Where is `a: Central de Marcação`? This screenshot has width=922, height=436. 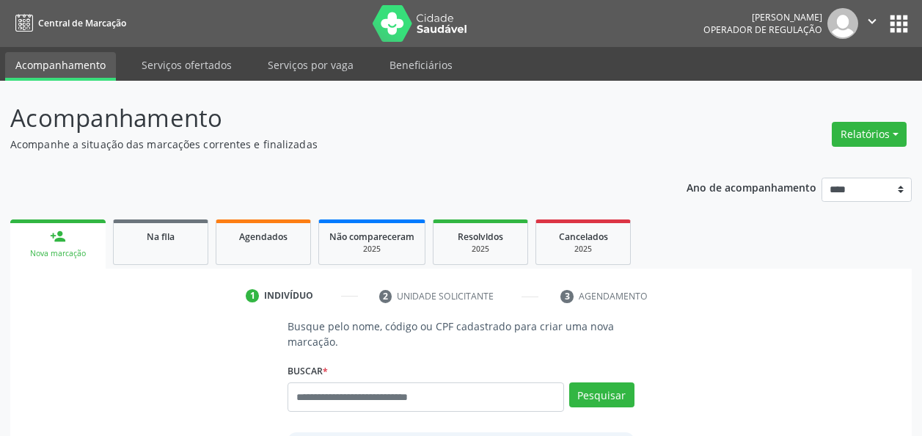 a: Central de Marcação is located at coordinates (68, 23).